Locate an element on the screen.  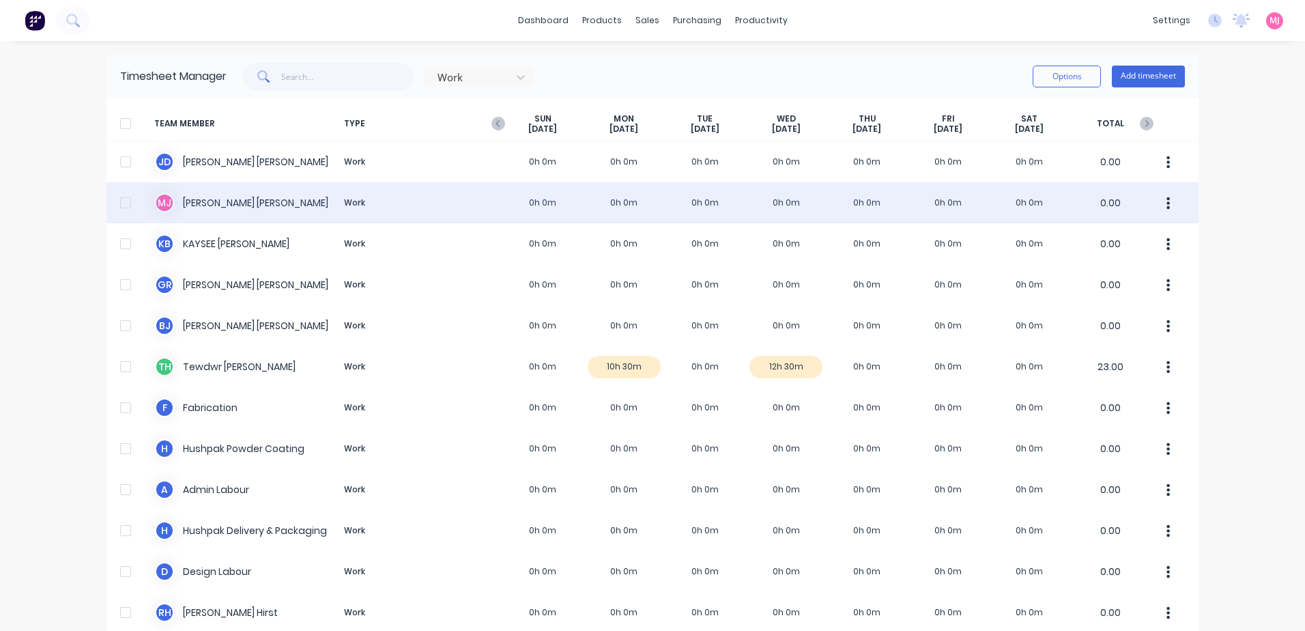
div: Timesheet Manager is located at coordinates (173, 76).